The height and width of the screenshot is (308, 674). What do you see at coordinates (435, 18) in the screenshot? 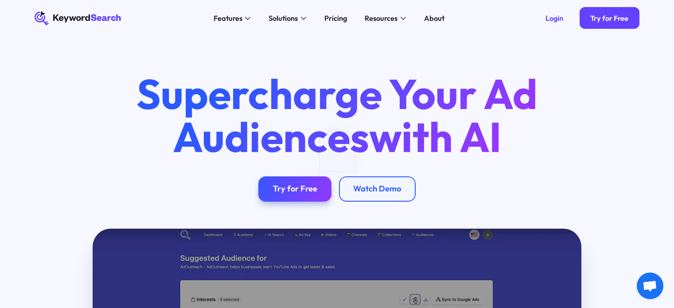
I see `div: About` at bounding box center [435, 18].